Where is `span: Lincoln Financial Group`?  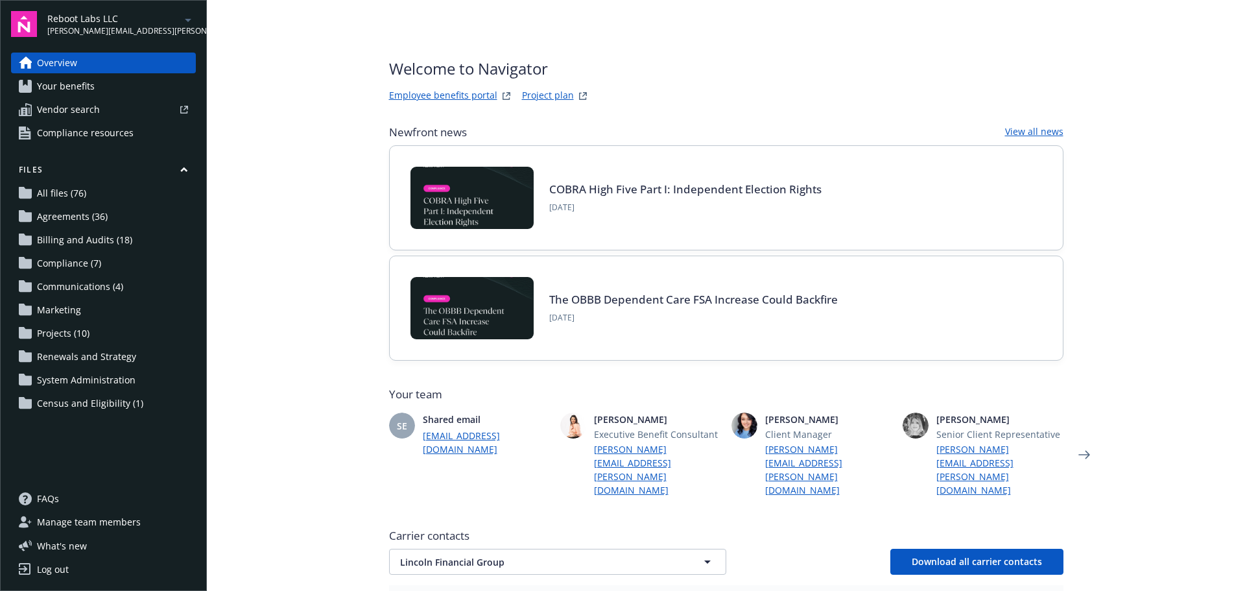
span: Lincoln Financial Group is located at coordinates (535, 562).